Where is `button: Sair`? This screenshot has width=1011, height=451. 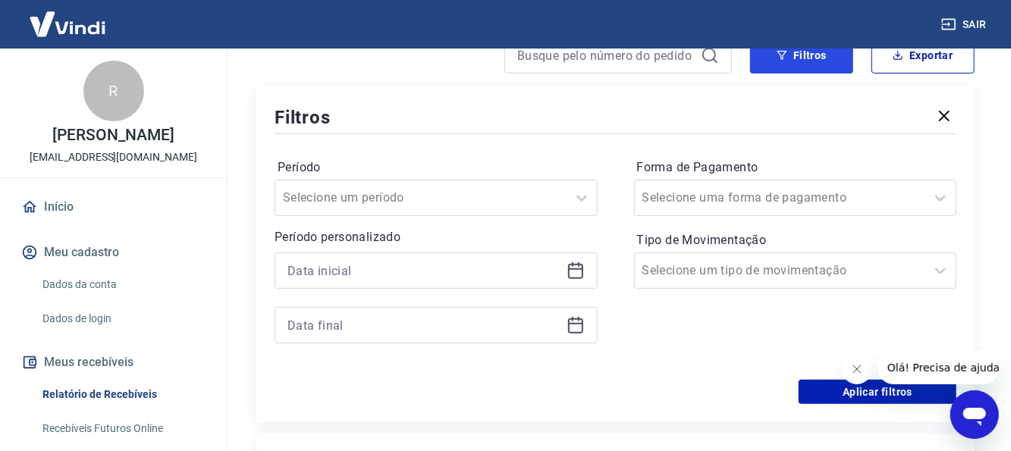 button: Sair is located at coordinates (965, 24).